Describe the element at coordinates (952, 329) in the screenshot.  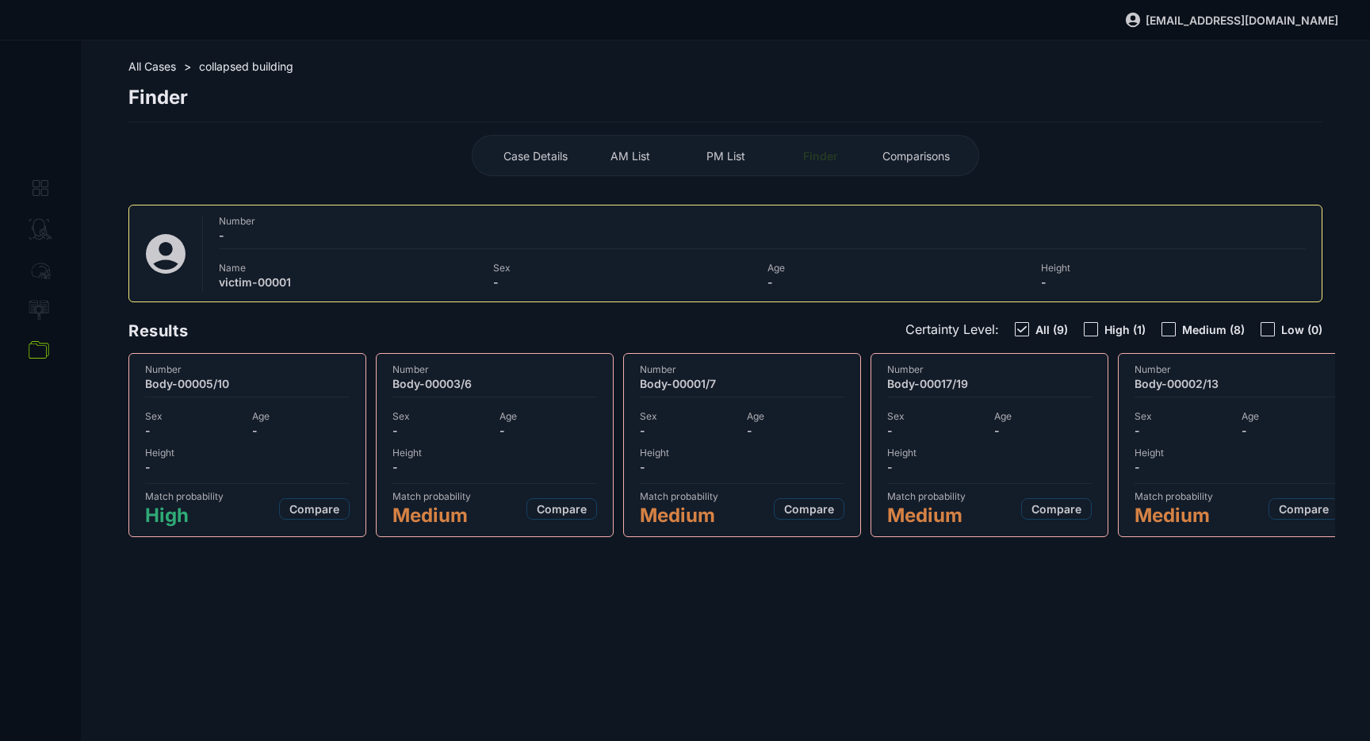
I see `span: Certainty Level:` at that location.